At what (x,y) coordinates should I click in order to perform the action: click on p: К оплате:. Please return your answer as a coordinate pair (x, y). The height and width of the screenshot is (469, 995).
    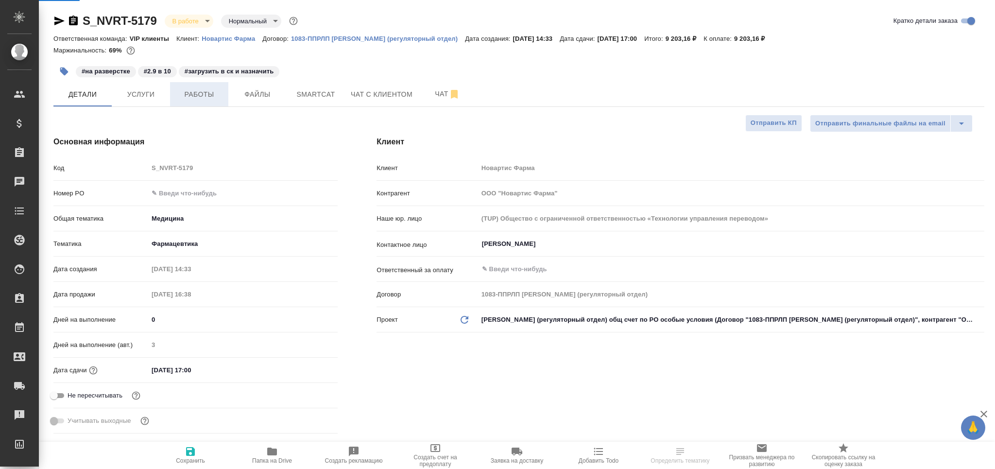
    Looking at the image, I should click on (719, 38).